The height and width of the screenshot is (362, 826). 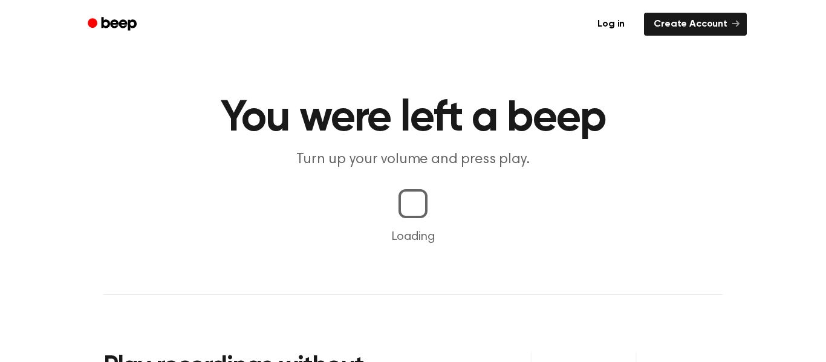 I want to click on h1: You were left a beep, so click(x=413, y=119).